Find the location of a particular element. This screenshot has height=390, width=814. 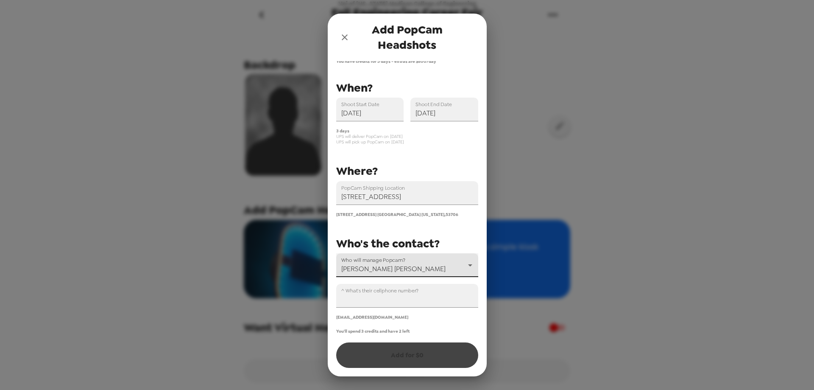

label: Who will manage Popcam? is located at coordinates (373, 260).